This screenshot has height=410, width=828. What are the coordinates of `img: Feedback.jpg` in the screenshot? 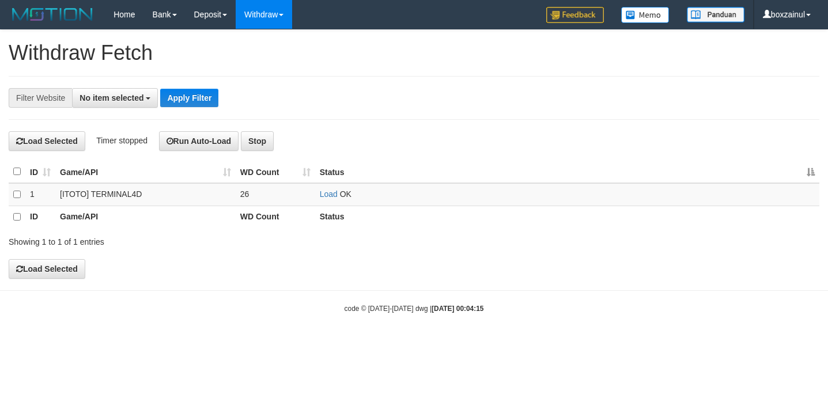 It's located at (575, 15).